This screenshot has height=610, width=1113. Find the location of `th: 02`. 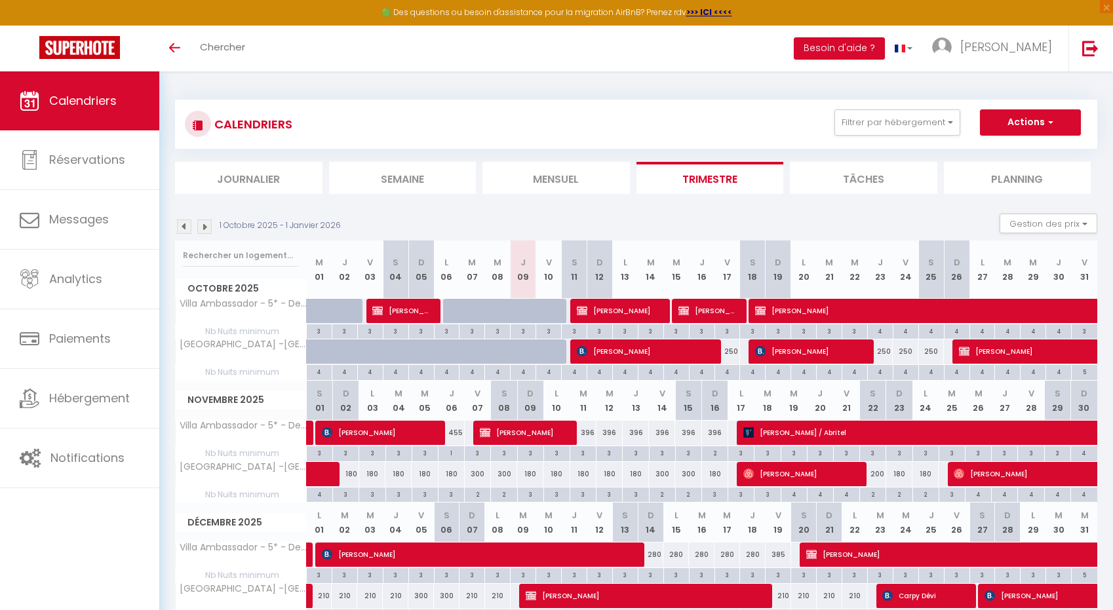

th: 02 is located at coordinates (346, 401).